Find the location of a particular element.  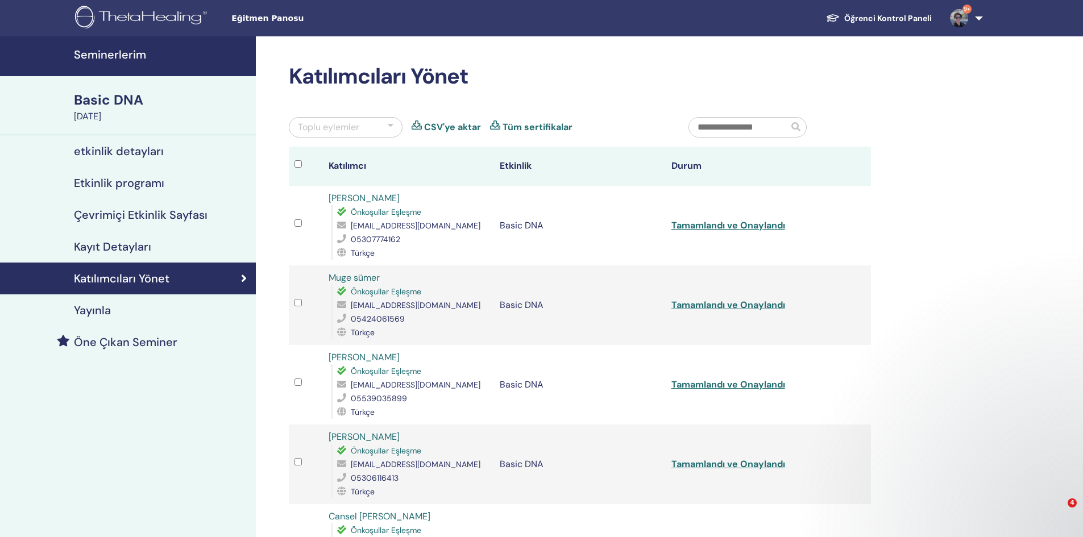

span: 9+ is located at coordinates (967, 9).